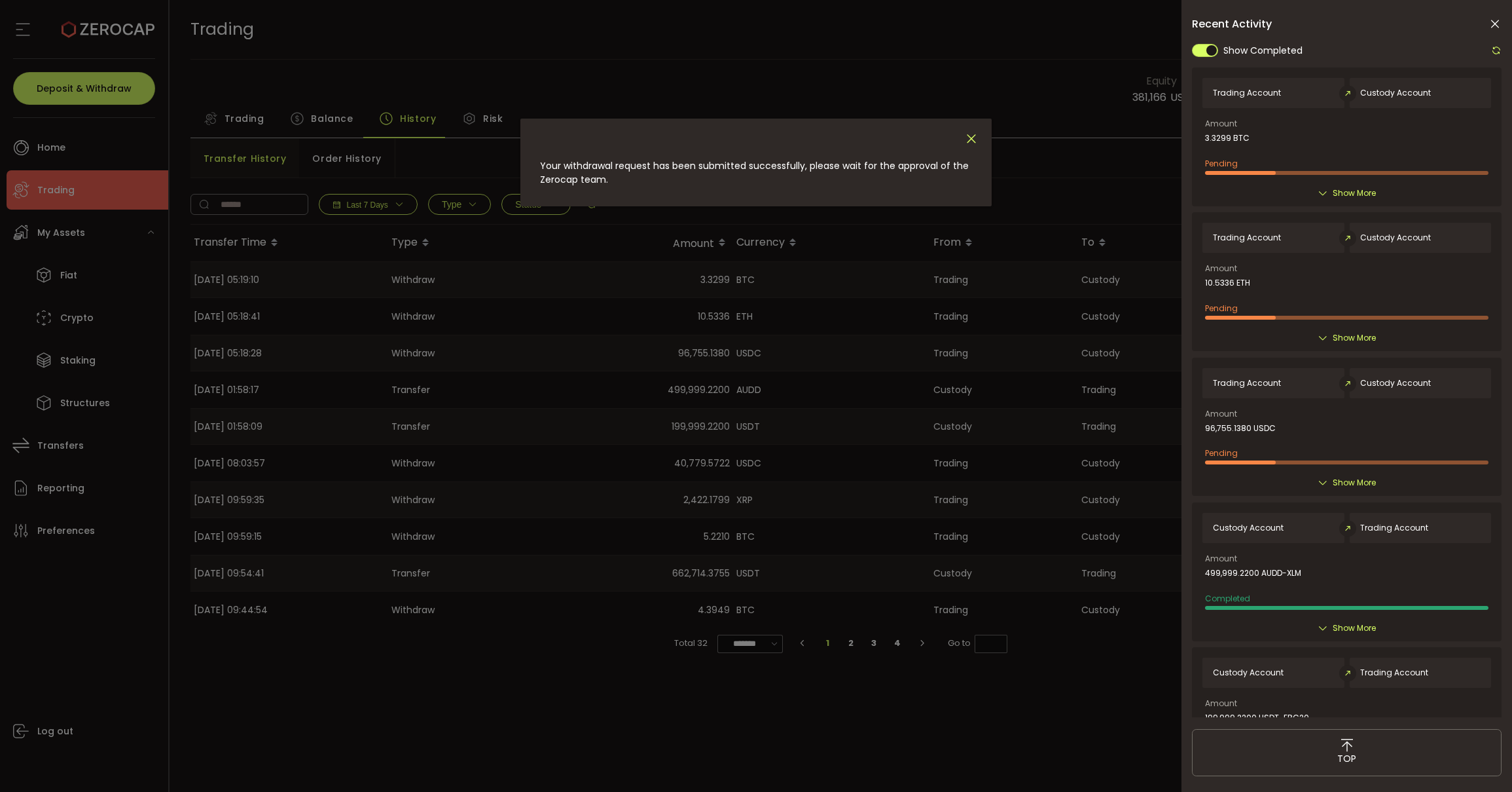 This screenshot has height=792, width=1512. Describe the element at coordinates (1227, 283) in the screenshot. I see `span: 10.5336 ETH` at that location.